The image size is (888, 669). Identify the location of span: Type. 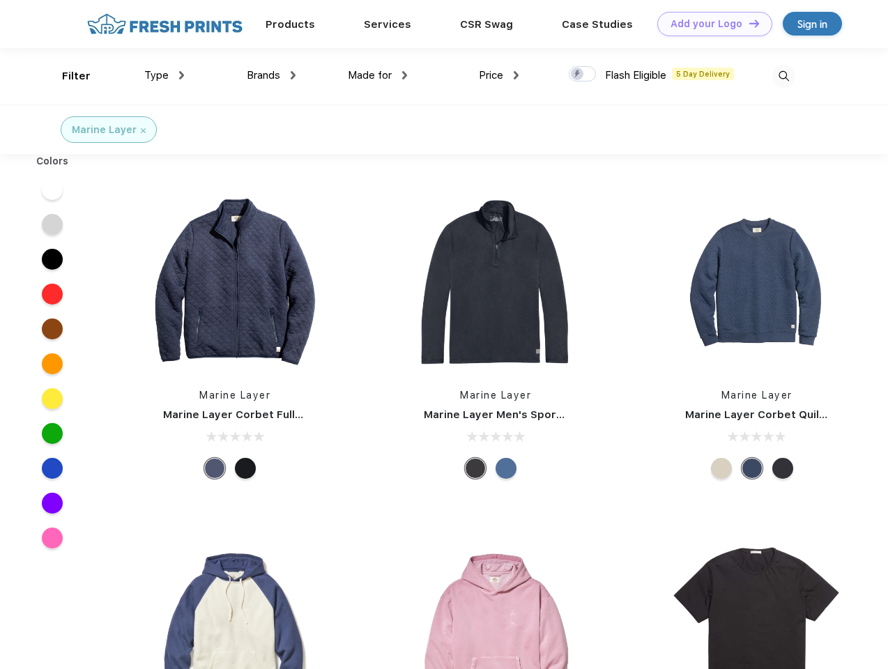
(156, 75).